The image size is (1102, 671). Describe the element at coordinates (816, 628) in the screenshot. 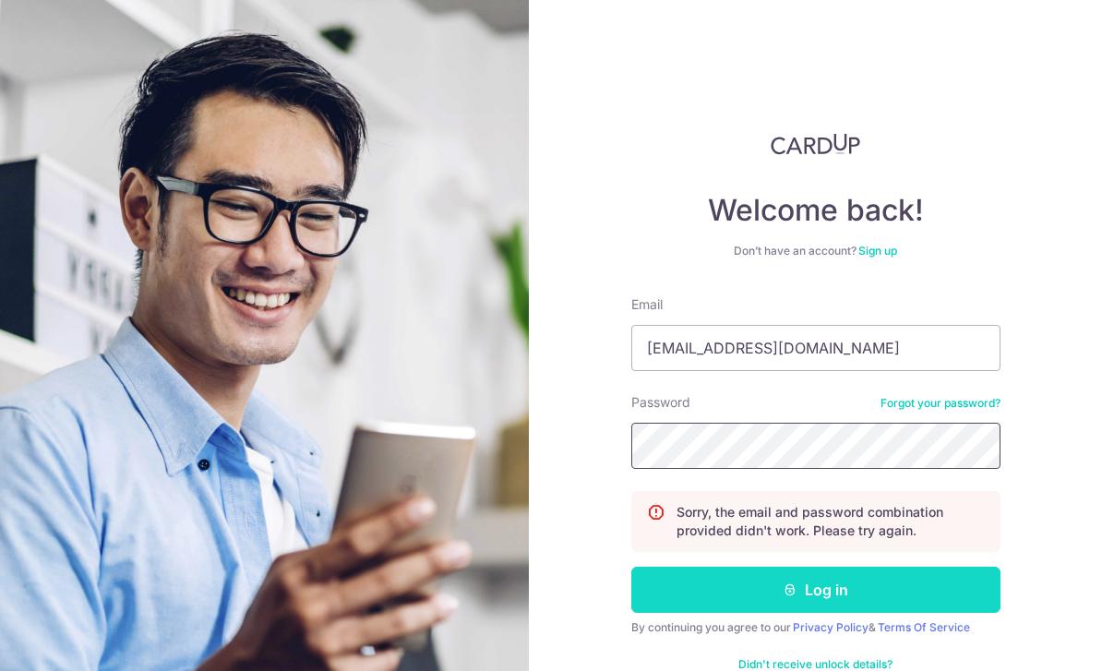

I see `div: By continuing you agree to our &` at that location.